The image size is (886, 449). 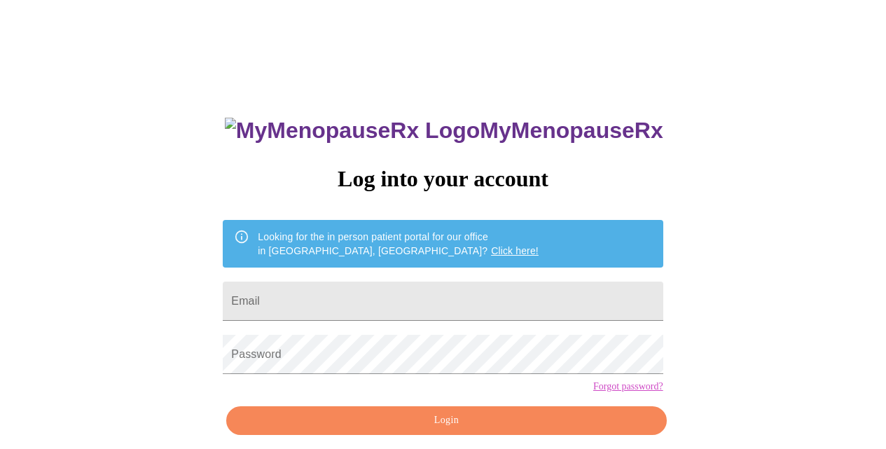 What do you see at coordinates (628, 387) in the screenshot?
I see `a: Forgot password?` at bounding box center [628, 387].